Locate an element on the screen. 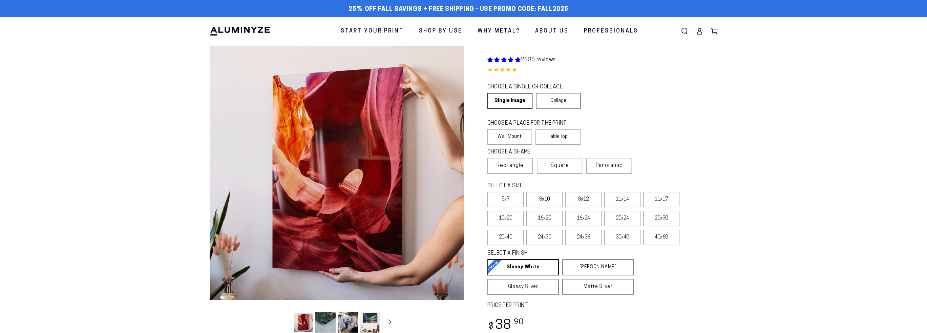 This screenshot has width=927, height=333. label: PRICE PER PRINT is located at coordinates (602, 305).